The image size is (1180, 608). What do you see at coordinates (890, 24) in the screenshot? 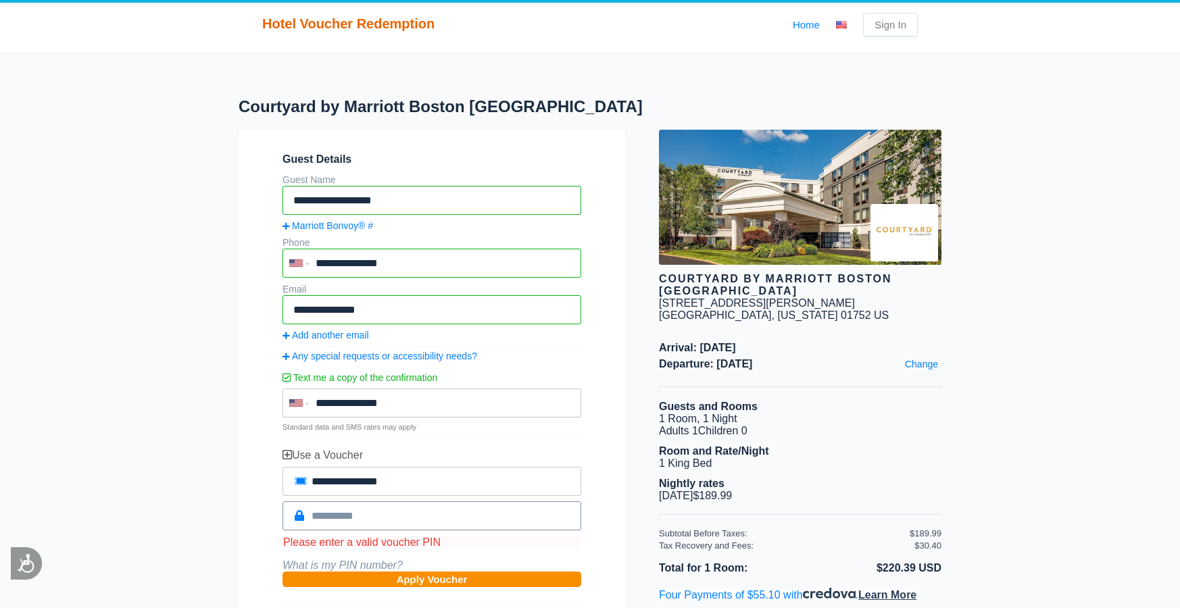
I see `a: Sign In` at bounding box center [890, 24].